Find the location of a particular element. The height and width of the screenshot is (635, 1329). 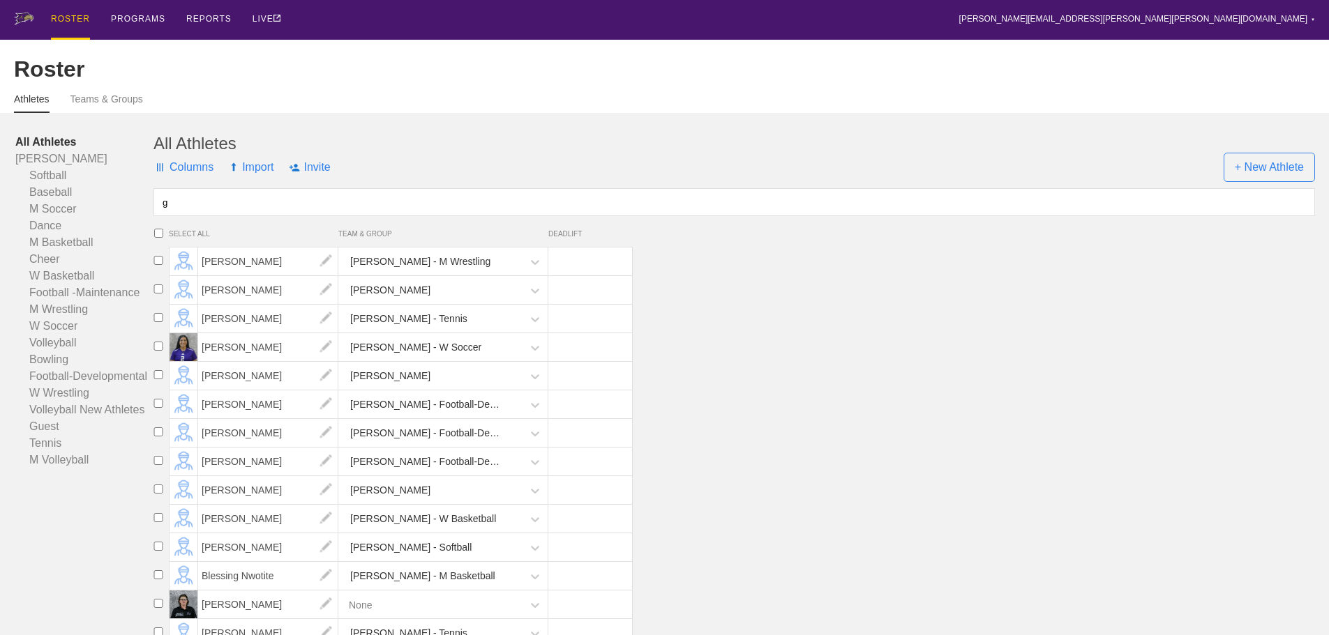

a: Baseball is located at coordinates (84, 193).